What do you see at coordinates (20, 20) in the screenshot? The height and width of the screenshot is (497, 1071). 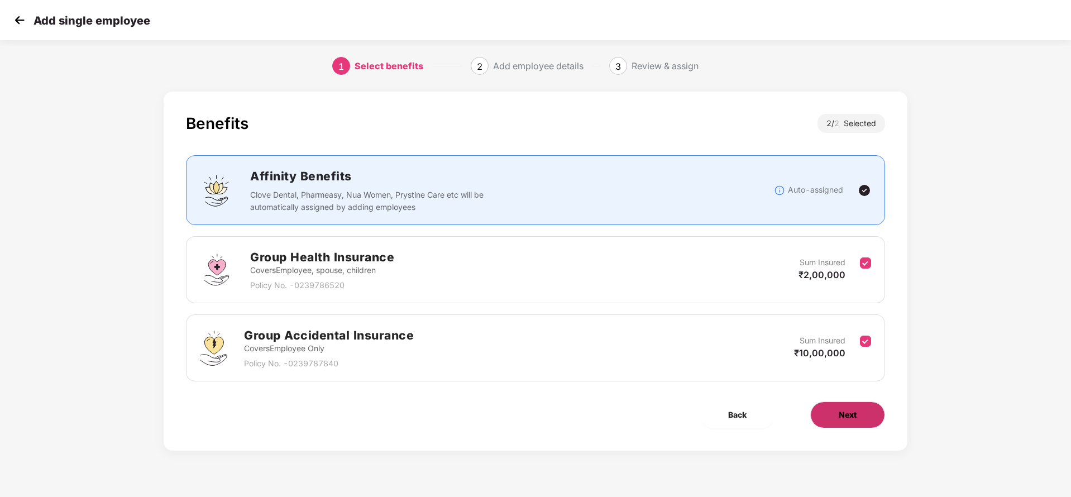 I see `img: svg+xml;base64,PHN2ZyB4bWxucz0iaHR0cDovL3d3dy53My5vcmcvMjAwMC9zdmciIHdpZHRoPSIzMCIgaGVpZ2h0PSIzMC...` at bounding box center [20, 20].